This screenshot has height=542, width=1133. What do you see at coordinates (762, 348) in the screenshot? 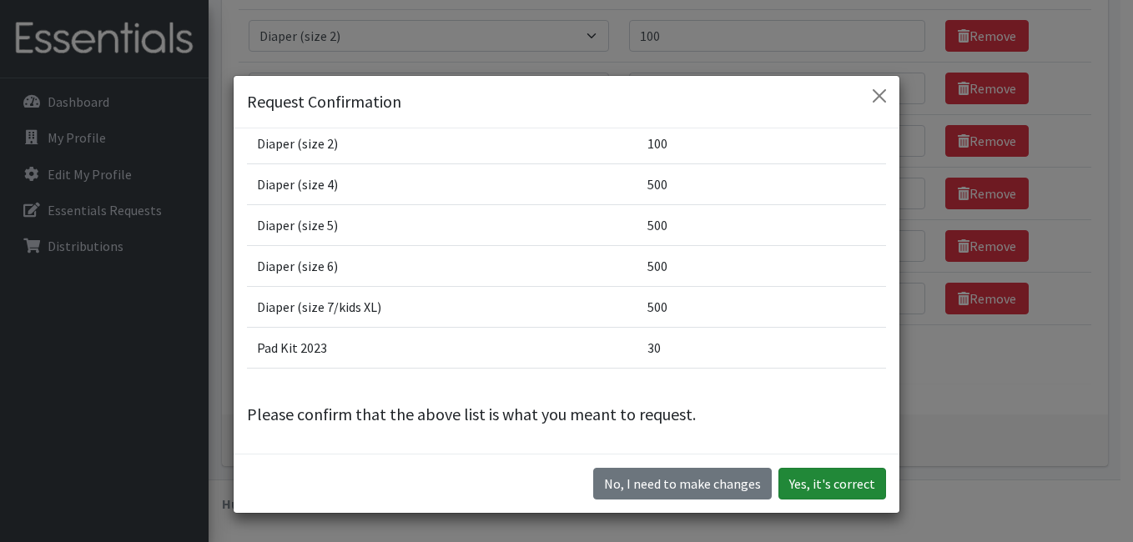
I see `td: 30` at bounding box center [762, 348].